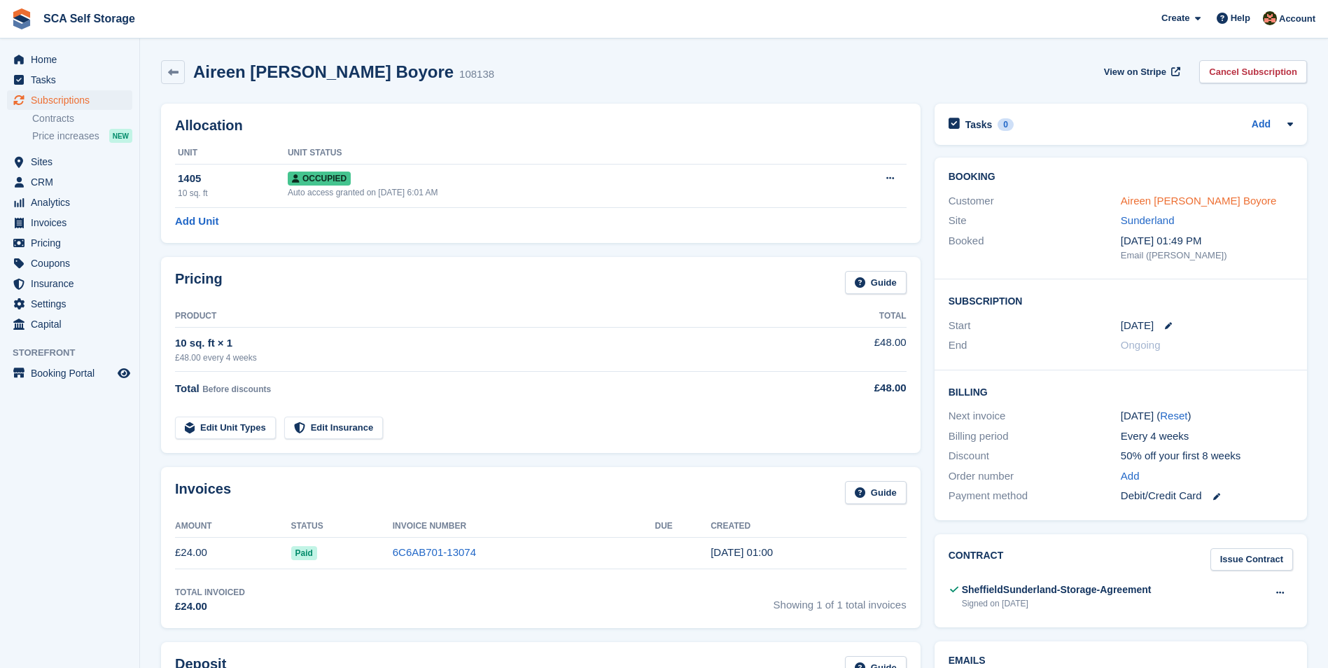 The image size is (1328, 668). I want to click on div: NEW, so click(120, 136).